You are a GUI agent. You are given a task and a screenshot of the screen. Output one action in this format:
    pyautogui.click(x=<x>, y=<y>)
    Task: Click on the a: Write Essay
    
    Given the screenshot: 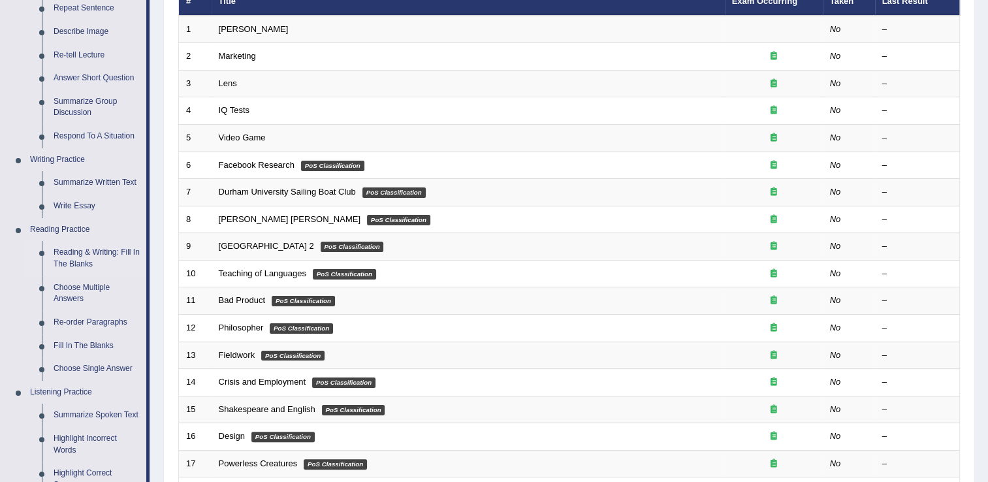 What is the action you would take?
    pyautogui.click(x=97, y=206)
    